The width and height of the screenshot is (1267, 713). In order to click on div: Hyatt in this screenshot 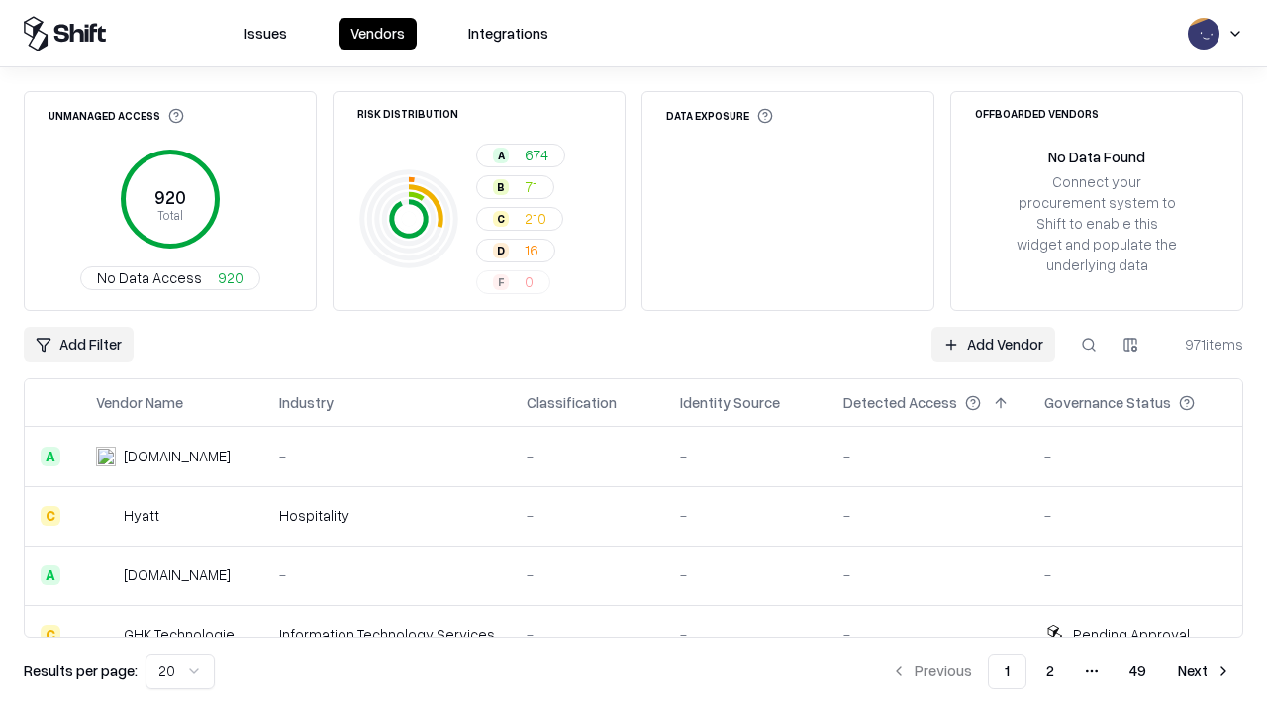, I will do `click(142, 515)`.